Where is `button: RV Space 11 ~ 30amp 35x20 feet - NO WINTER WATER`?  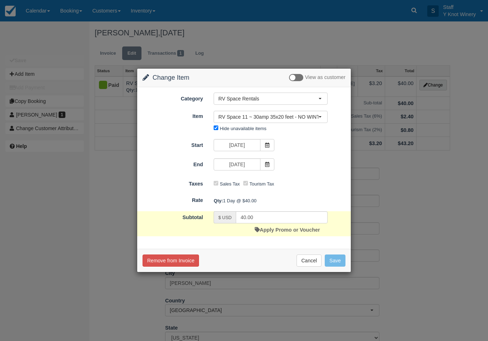
button: RV Space 11 ~ 30amp 35x20 feet - NO WINTER WATER is located at coordinates (271, 117).